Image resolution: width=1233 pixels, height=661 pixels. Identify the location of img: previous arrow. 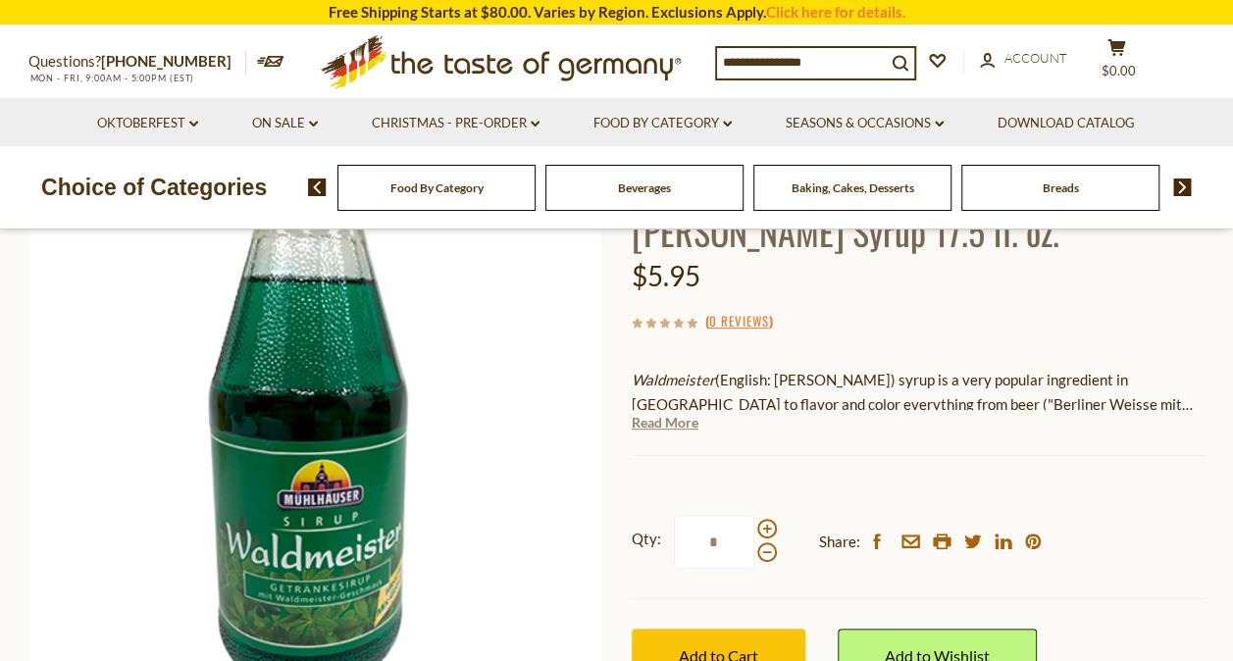
(317, 187).